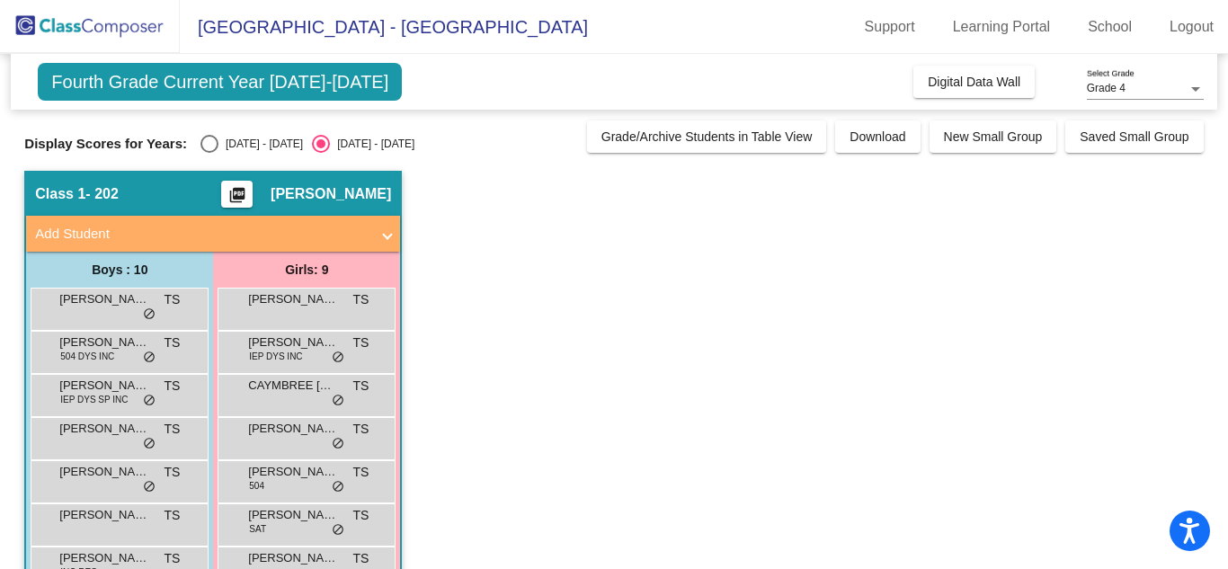  What do you see at coordinates (237, 199) in the screenshot?
I see `mat-icon: picture_as_pdf` at bounding box center [237, 199].